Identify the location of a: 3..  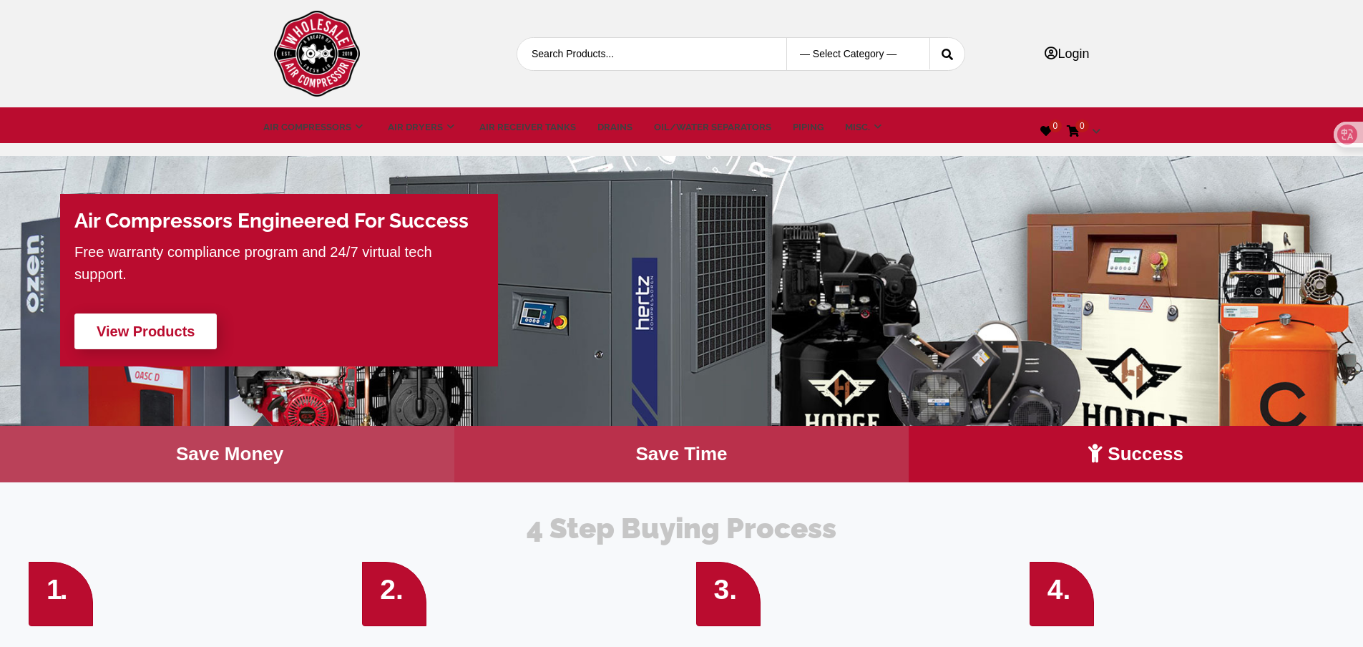
(728, 594).